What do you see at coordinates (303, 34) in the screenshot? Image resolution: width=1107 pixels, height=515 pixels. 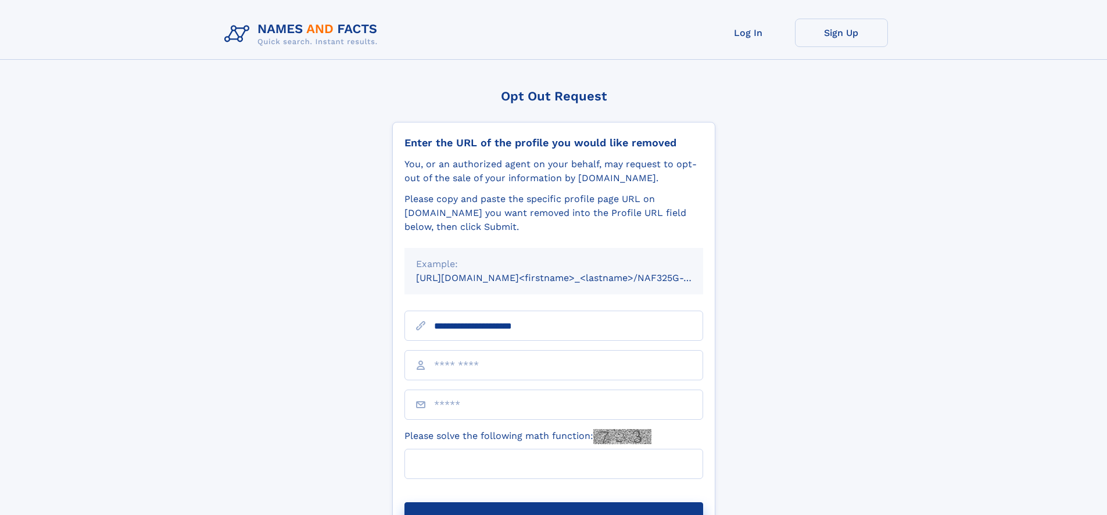 I see `img: Logo Names and Facts` at bounding box center [303, 34].